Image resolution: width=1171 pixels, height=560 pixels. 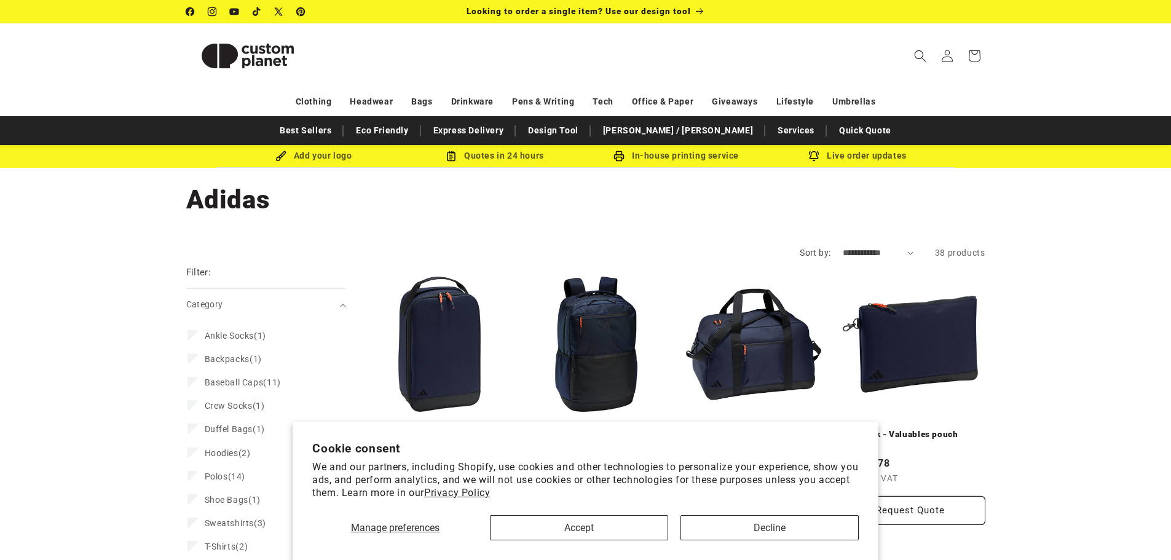 What do you see at coordinates (960, 253) in the screenshot?
I see `span: 38 products` at bounding box center [960, 253].